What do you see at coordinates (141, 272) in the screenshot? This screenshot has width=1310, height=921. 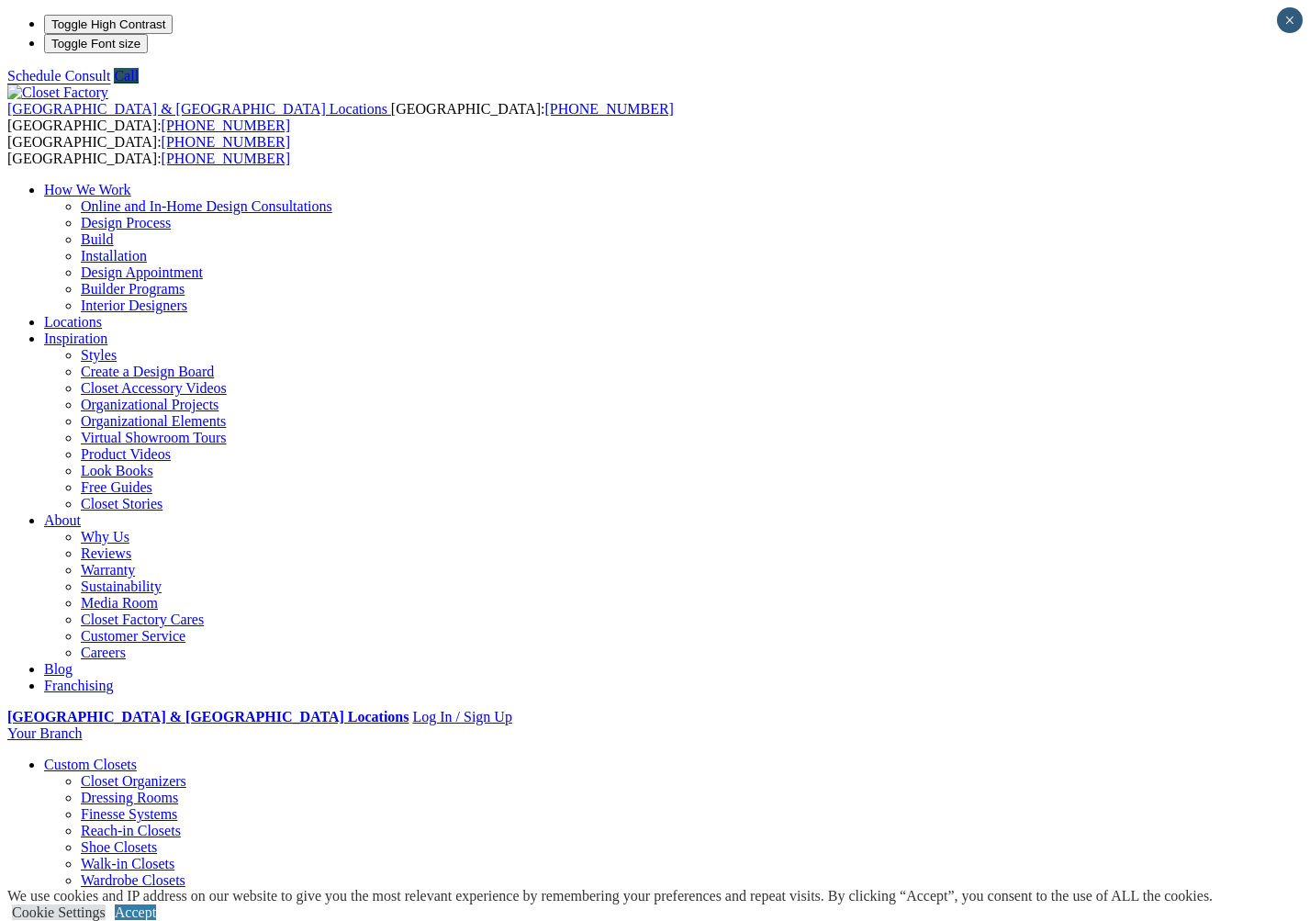 I see `a: Design Appointment` at bounding box center [141, 272].